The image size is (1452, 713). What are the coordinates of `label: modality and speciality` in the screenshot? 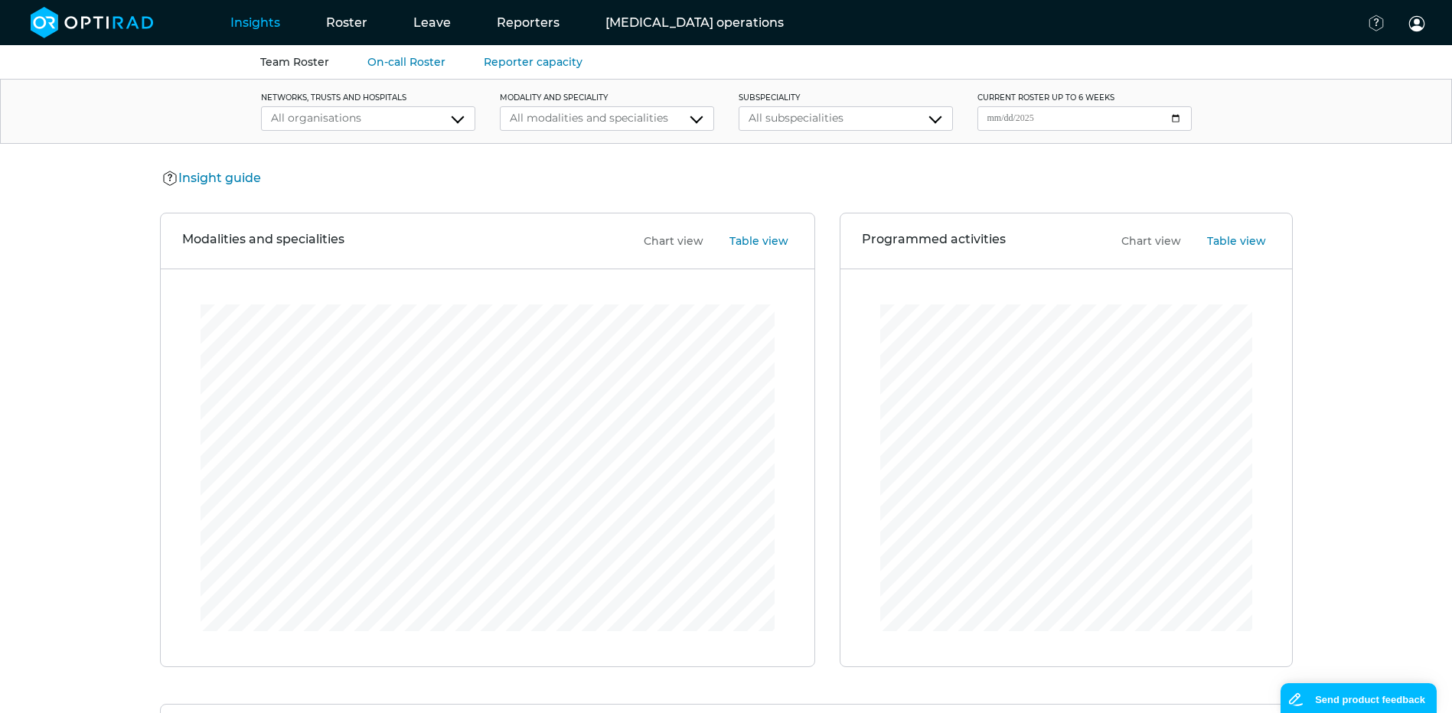 It's located at (607, 97).